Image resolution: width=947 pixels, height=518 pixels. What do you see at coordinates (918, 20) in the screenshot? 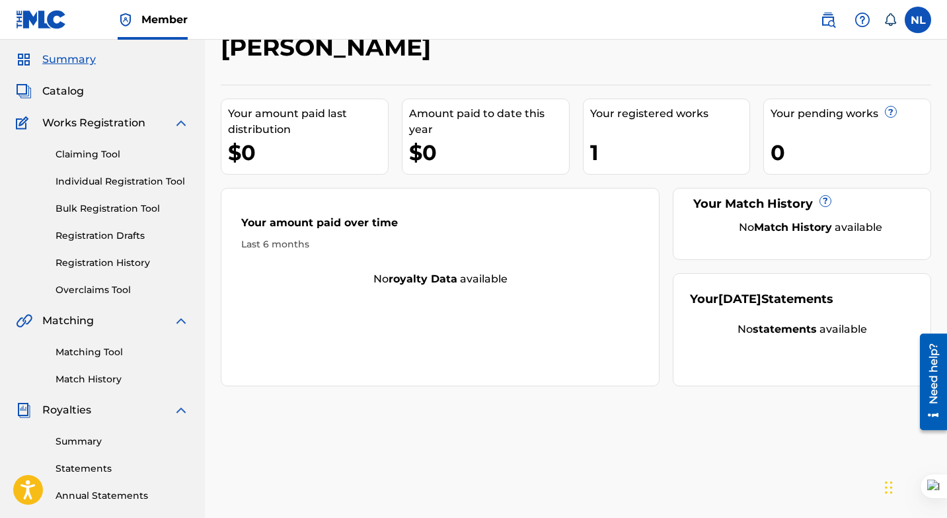
I see `div: User Menu` at bounding box center [918, 20].